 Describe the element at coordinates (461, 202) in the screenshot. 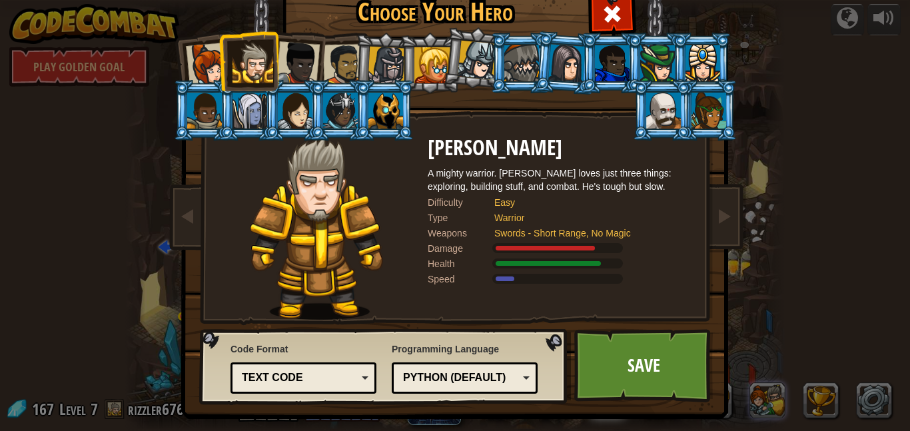

I see `div: Difficulty` at that location.